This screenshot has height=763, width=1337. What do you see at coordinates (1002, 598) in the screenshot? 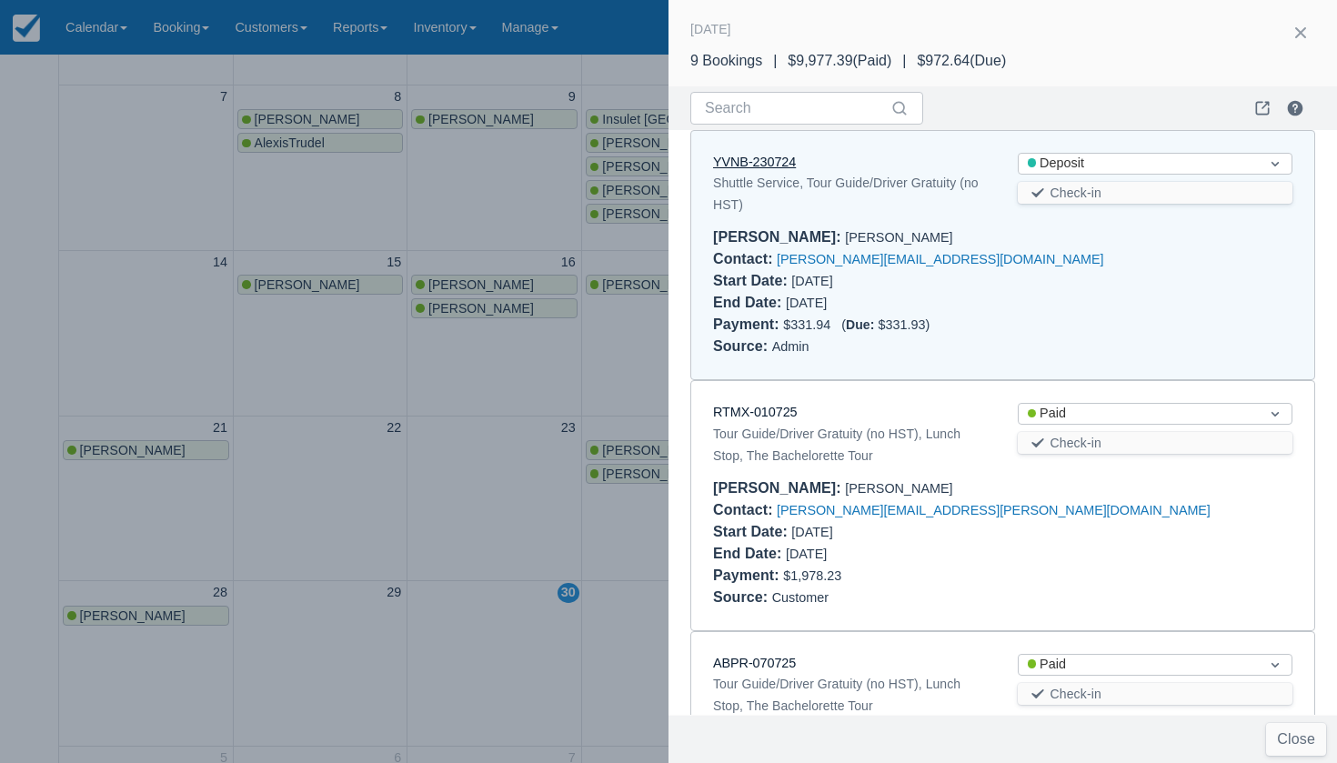
I see `div: Customer` at bounding box center [1002, 598].